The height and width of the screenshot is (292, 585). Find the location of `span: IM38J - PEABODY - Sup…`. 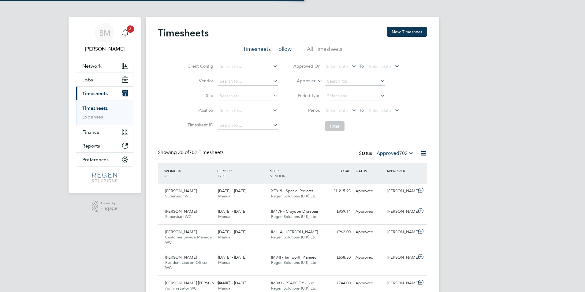

span: IM38J - PEABODY - Sup… is located at coordinates (295, 283).